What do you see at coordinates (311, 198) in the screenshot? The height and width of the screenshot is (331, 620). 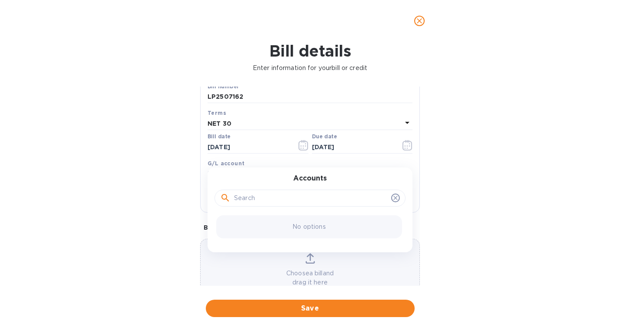 I see `input: Search` at bounding box center [311, 198].